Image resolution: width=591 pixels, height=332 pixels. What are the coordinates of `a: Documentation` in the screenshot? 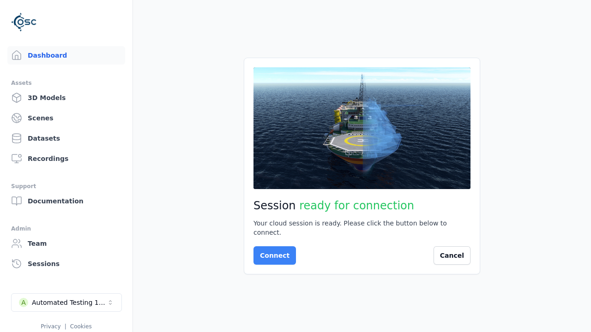 It's located at (66, 201).